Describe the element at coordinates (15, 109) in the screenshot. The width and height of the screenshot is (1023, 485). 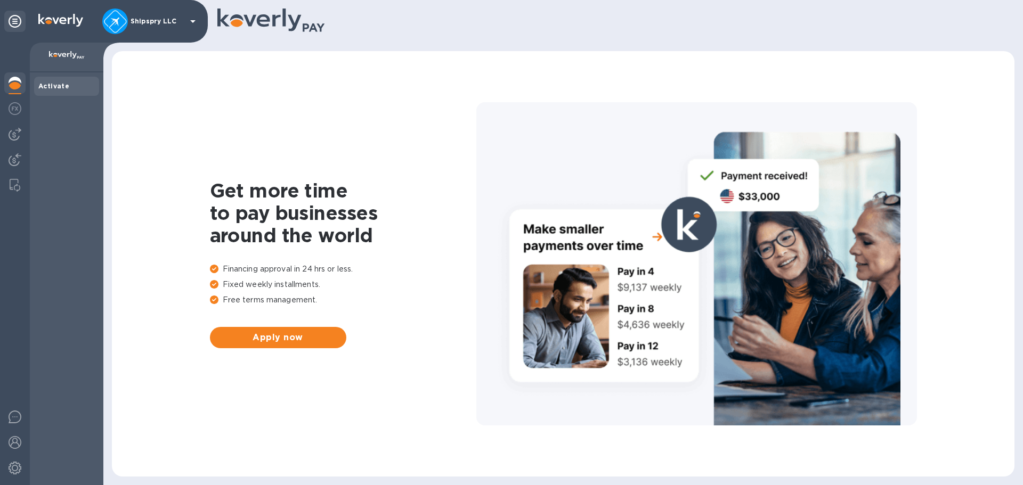
I see `img: Foreign exchange` at that location.